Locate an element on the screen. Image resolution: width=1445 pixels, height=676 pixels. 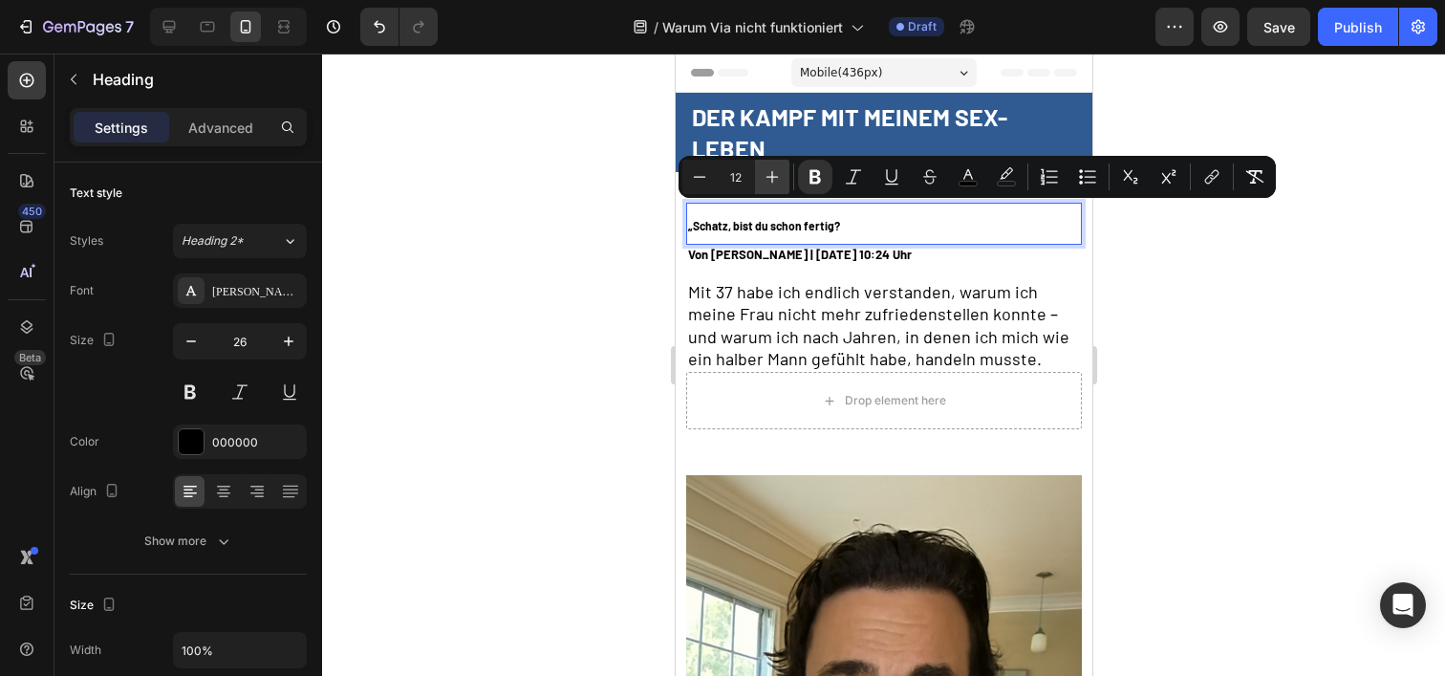
div: Align is located at coordinates (97, 491).